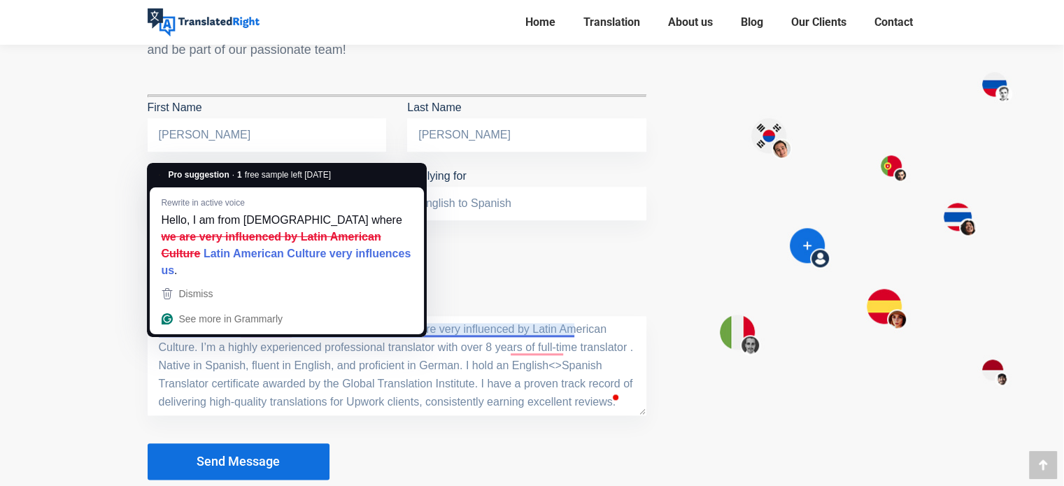 Image resolution: width=1064 pixels, height=486 pixels. I want to click on a: Home, so click(540, 22).